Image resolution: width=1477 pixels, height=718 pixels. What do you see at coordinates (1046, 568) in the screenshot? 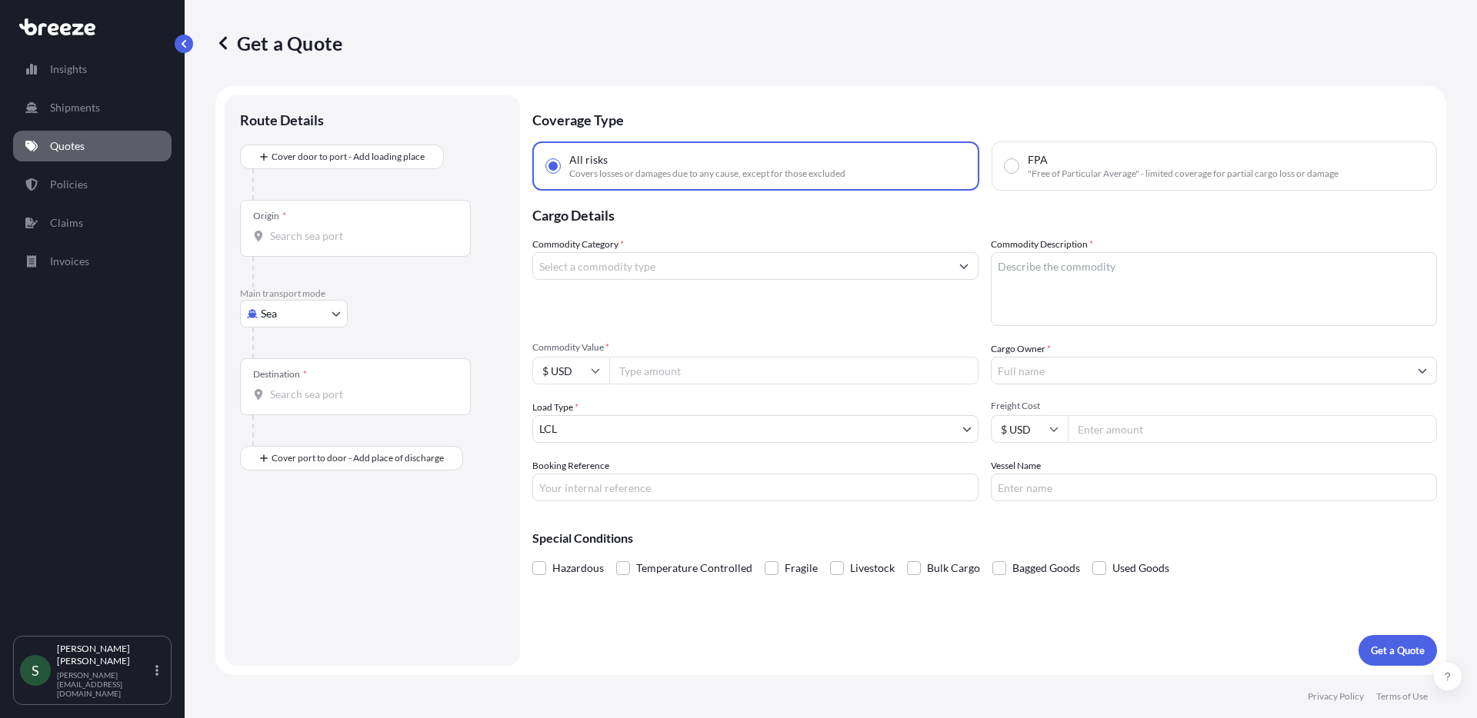
I see `span: Bagged Goods` at bounding box center [1046, 568].